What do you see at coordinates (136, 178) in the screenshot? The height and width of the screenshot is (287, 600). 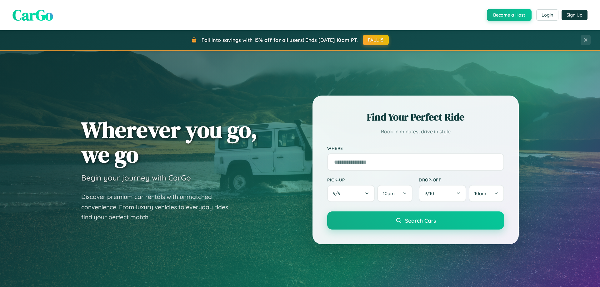 I see `h3: Begin your journey with CarGo` at bounding box center [136, 178].